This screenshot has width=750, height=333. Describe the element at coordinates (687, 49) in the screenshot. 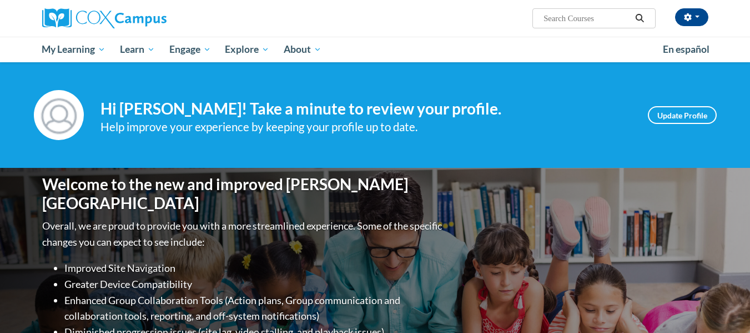

I see `span: En español` at that location.